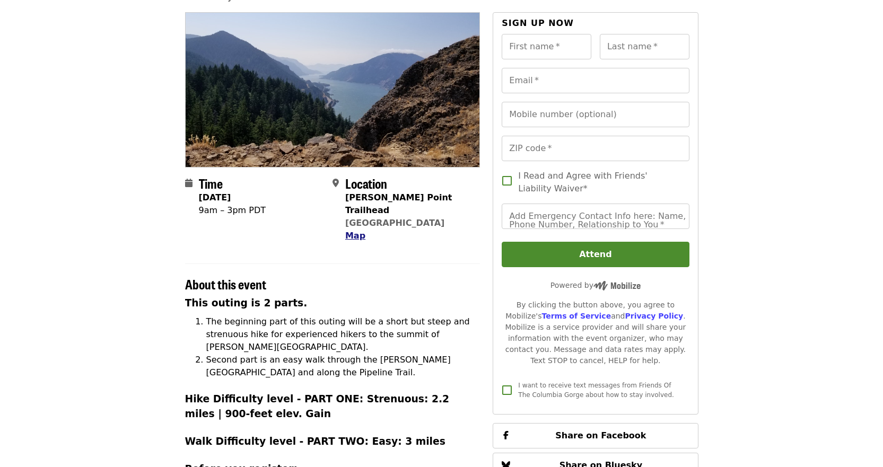  Describe the element at coordinates (225, 284) in the screenshot. I see `span: About this event` at that location.